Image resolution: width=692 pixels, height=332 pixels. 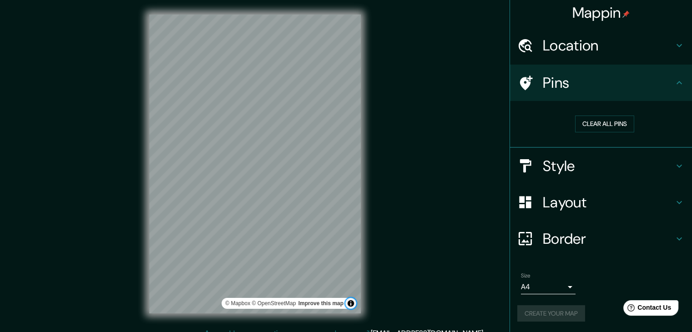 What do you see at coordinates (608, 45) in the screenshot?
I see `h4: Location` at bounding box center [608, 45].